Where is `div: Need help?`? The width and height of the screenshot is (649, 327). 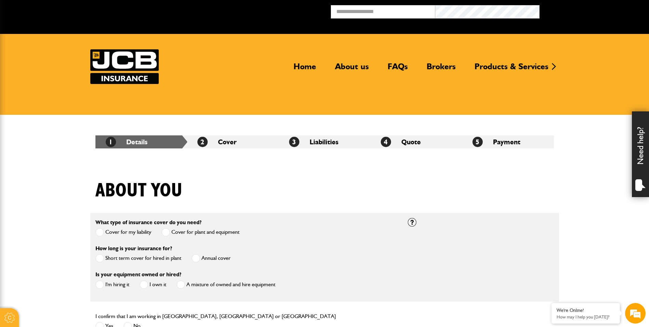 div: Need help? is located at coordinates (641, 154).